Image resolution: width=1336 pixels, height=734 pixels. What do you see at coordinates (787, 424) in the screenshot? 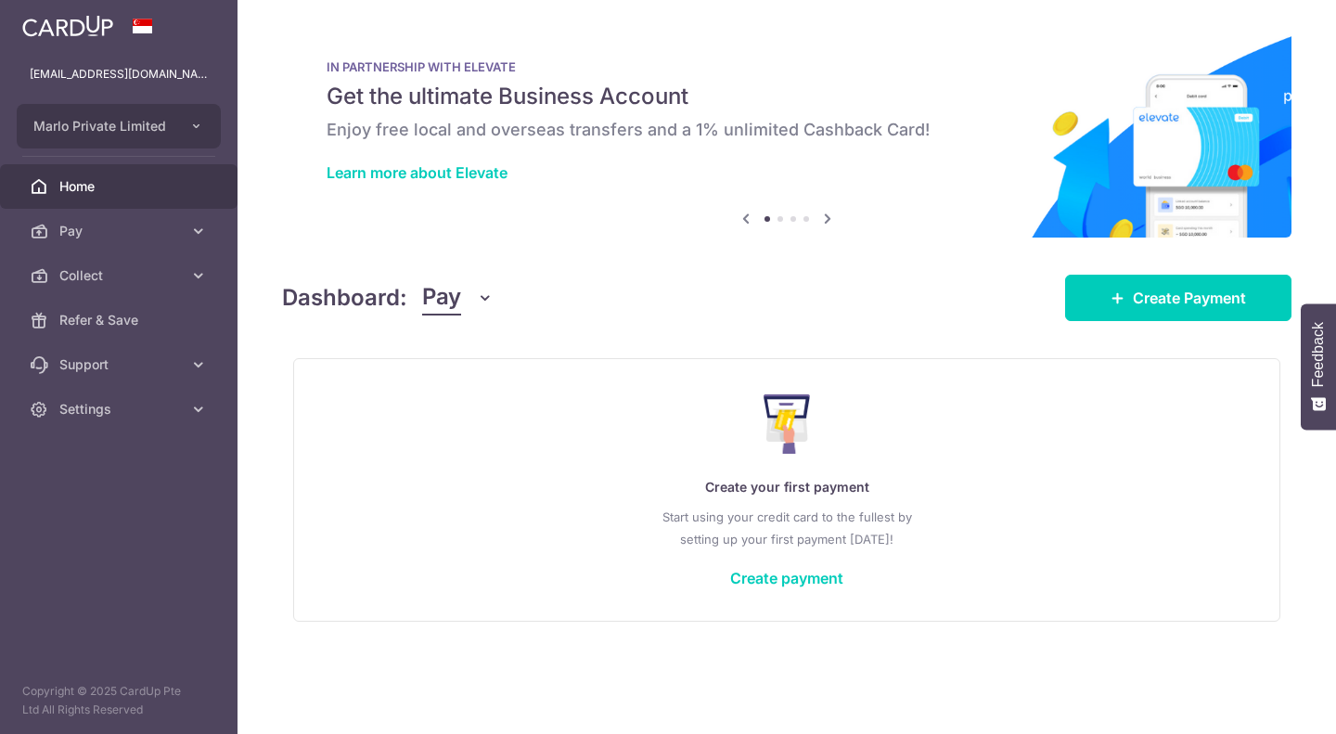
I see `img: Make Payment` at bounding box center [787, 424].